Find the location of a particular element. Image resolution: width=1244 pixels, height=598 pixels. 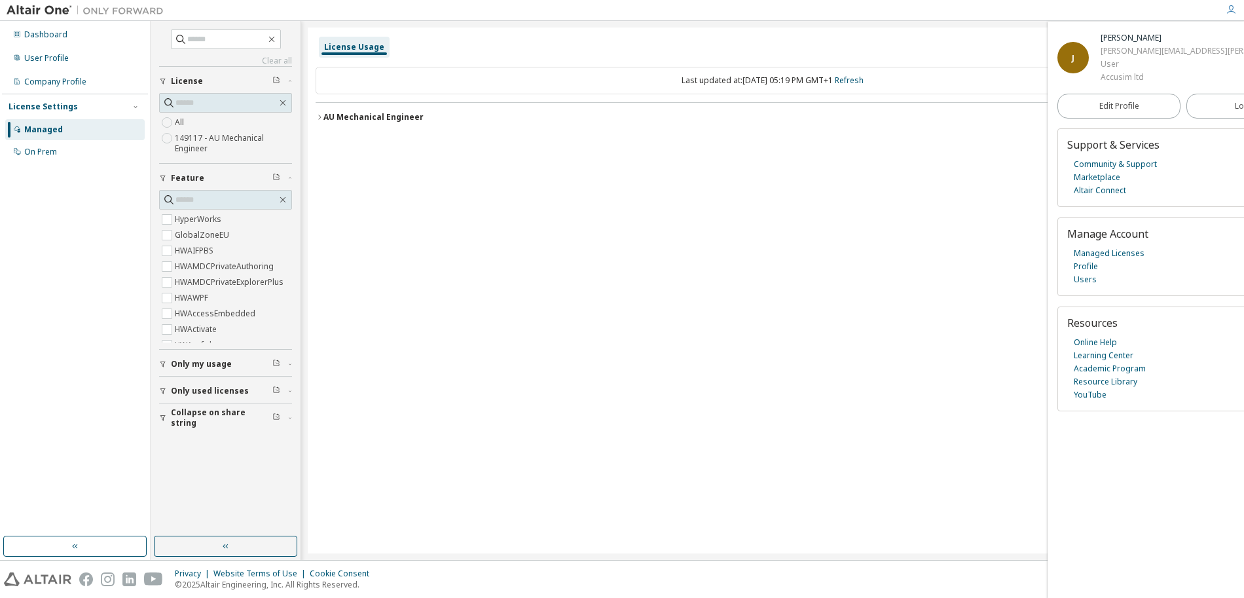

button: Only used licenses is located at coordinates (225, 391).